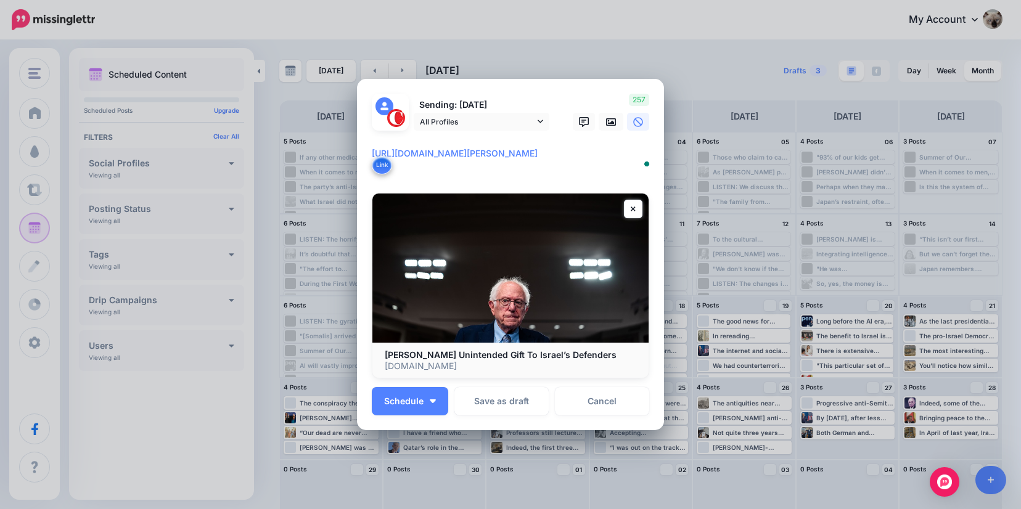 The image size is (1021, 509). What do you see at coordinates (510, 268) in the screenshot?
I see `img: Bernie Sanders’s Unintended Gift To Israel’s Defenders` at bounding box center [510, 268].